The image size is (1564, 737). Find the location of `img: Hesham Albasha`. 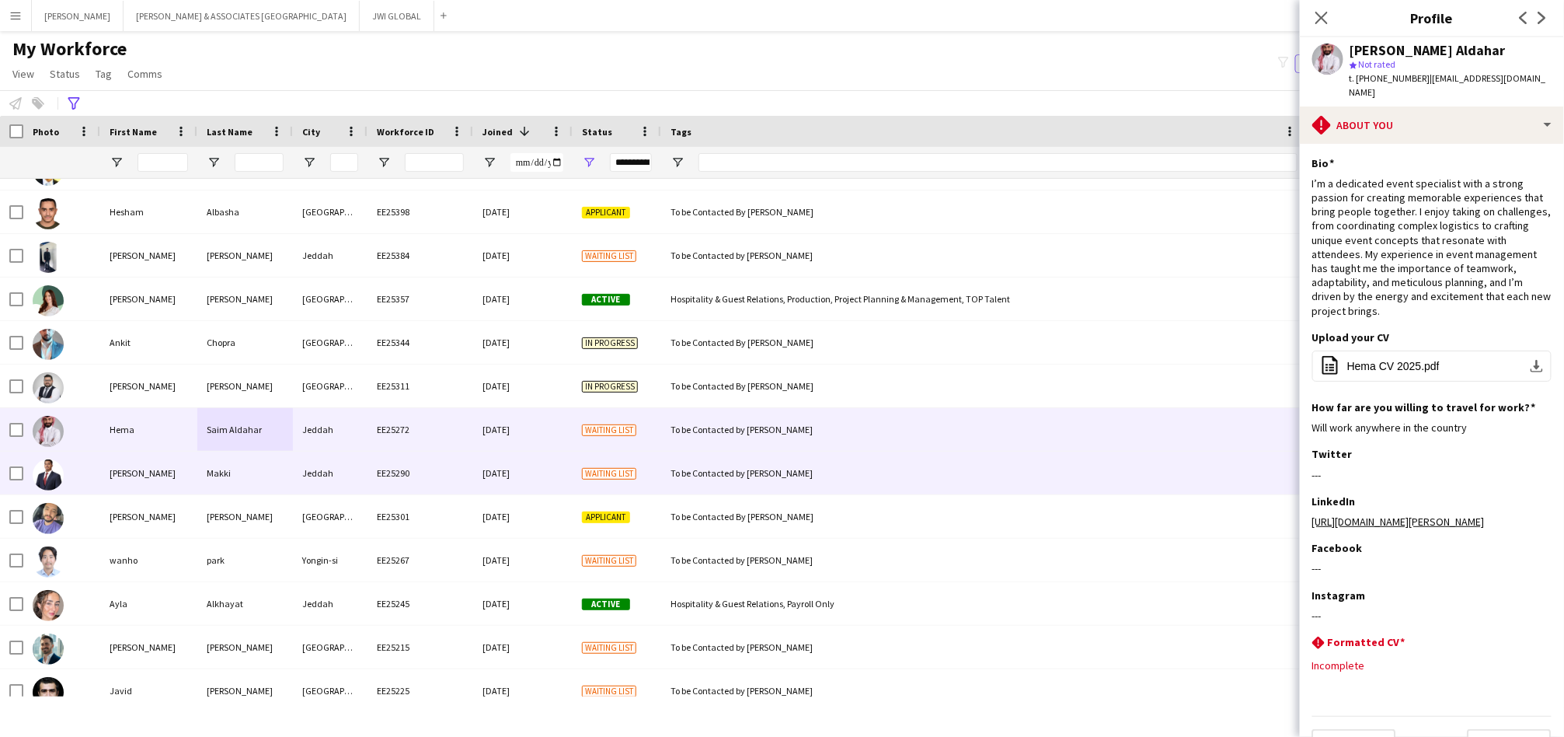

img: Hesham Albasha is located at coordinates (48, 214).